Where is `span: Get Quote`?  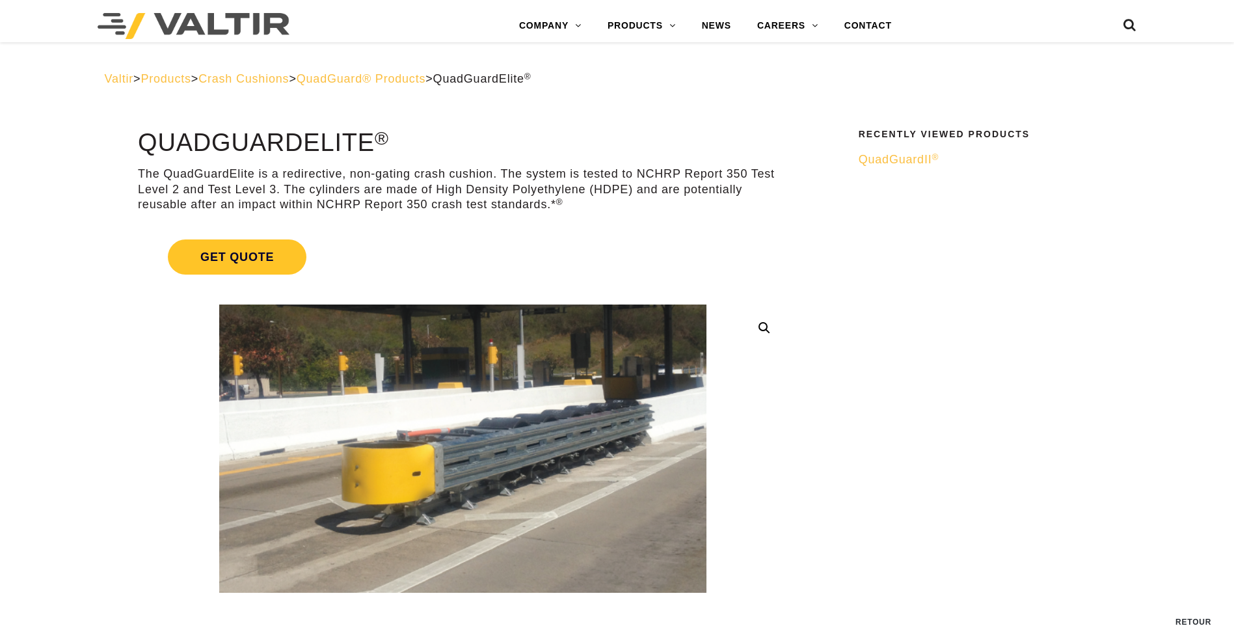 span: Get Quote is located at coordinates (237, 257).